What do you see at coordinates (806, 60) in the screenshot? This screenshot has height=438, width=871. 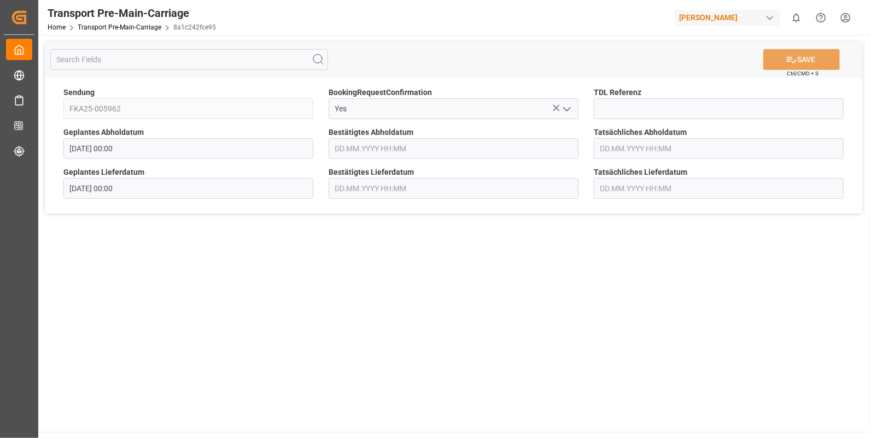 I see `font: SAVE` at bounding box center [806, 60].